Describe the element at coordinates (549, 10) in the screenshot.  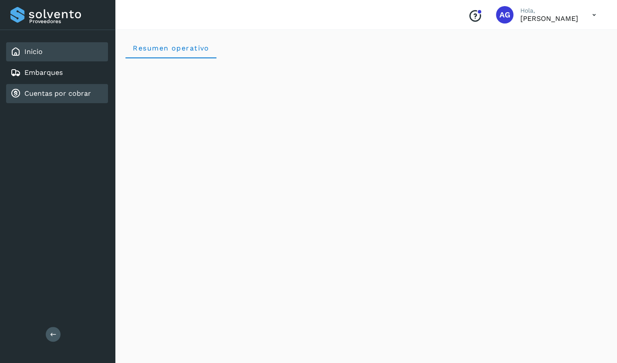
I see `p: Hola,` at that location.